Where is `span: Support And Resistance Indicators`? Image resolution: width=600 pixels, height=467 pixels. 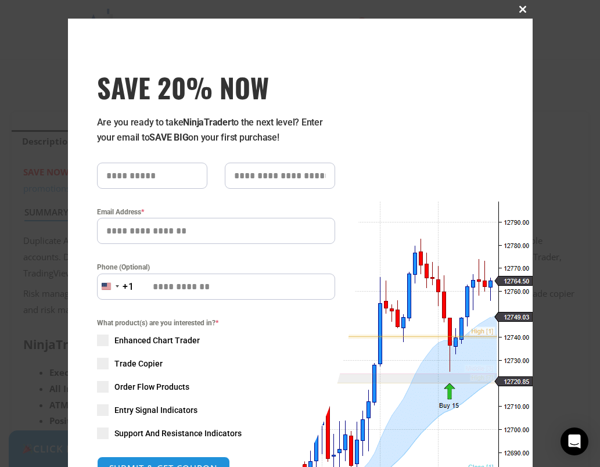
span: Support And Resistance Indicators is located at coordinates (178, 434).